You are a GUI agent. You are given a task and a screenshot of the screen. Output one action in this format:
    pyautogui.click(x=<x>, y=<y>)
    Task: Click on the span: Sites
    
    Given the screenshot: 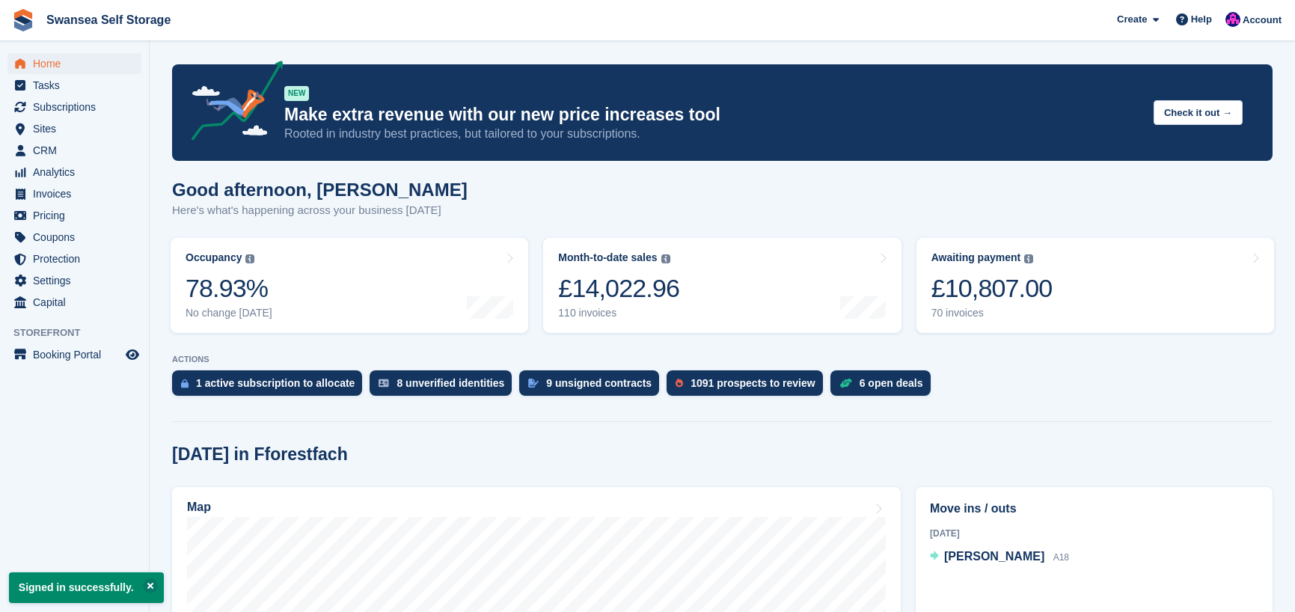 What is the action you would take?
    pyautogui.click(x=78, y=129)
    